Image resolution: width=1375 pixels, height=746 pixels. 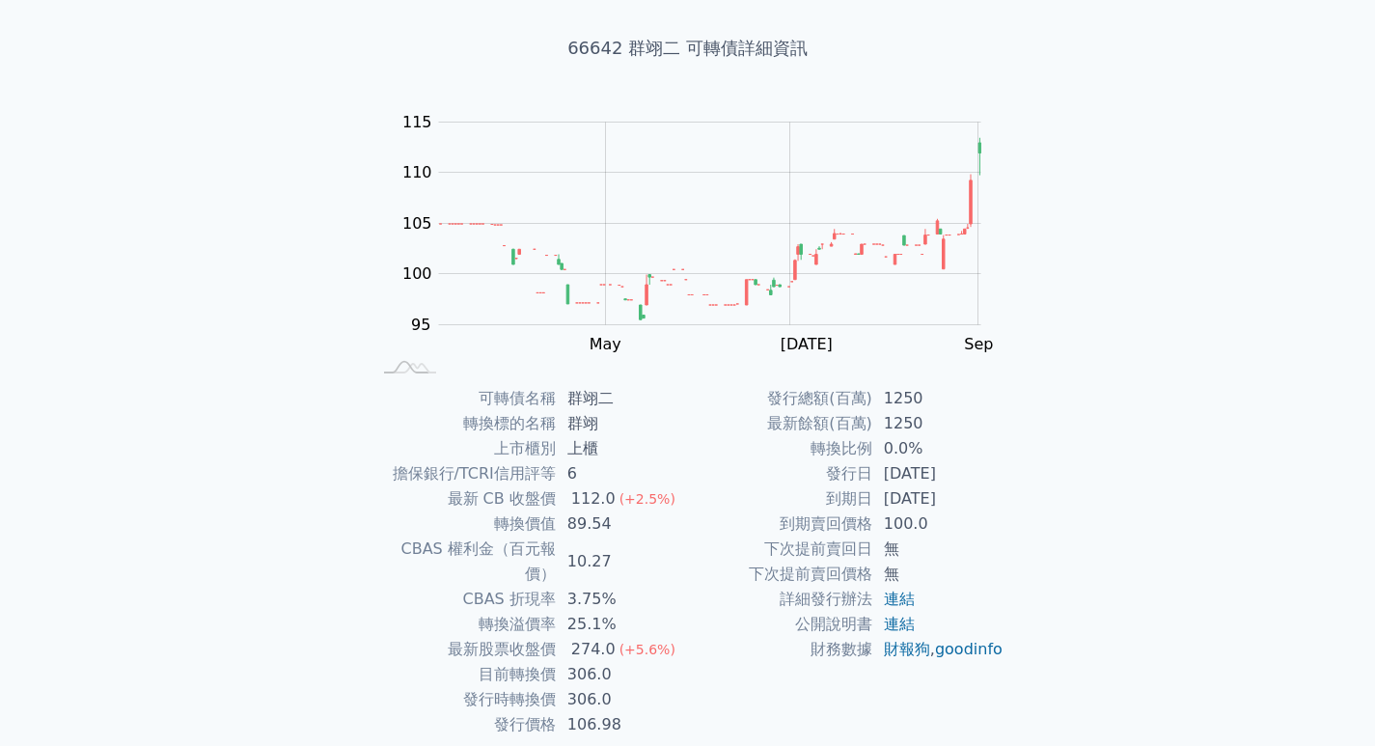 What do you see at coordinates (780, 599) in the screenshot?
I see `td: 詳細發行辦法` at bounding box center [780, 599].